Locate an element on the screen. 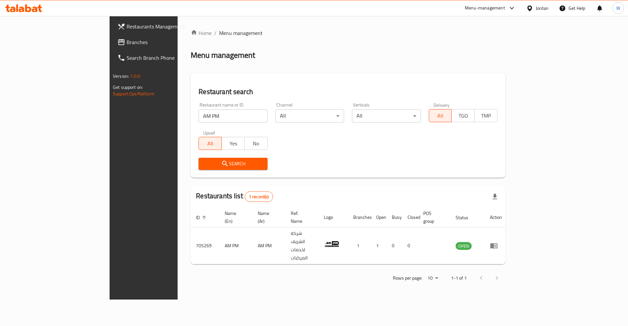 The width and height of the screenshot is (628, 326). span: Name (En) is located at coordinates (235, 218).